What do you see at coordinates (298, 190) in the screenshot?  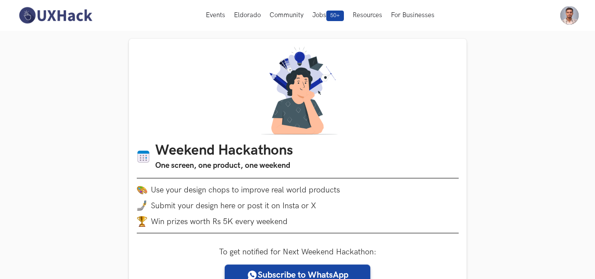 I see `li: Use your design chops to improve real world products` at bounding box center [298, 190].